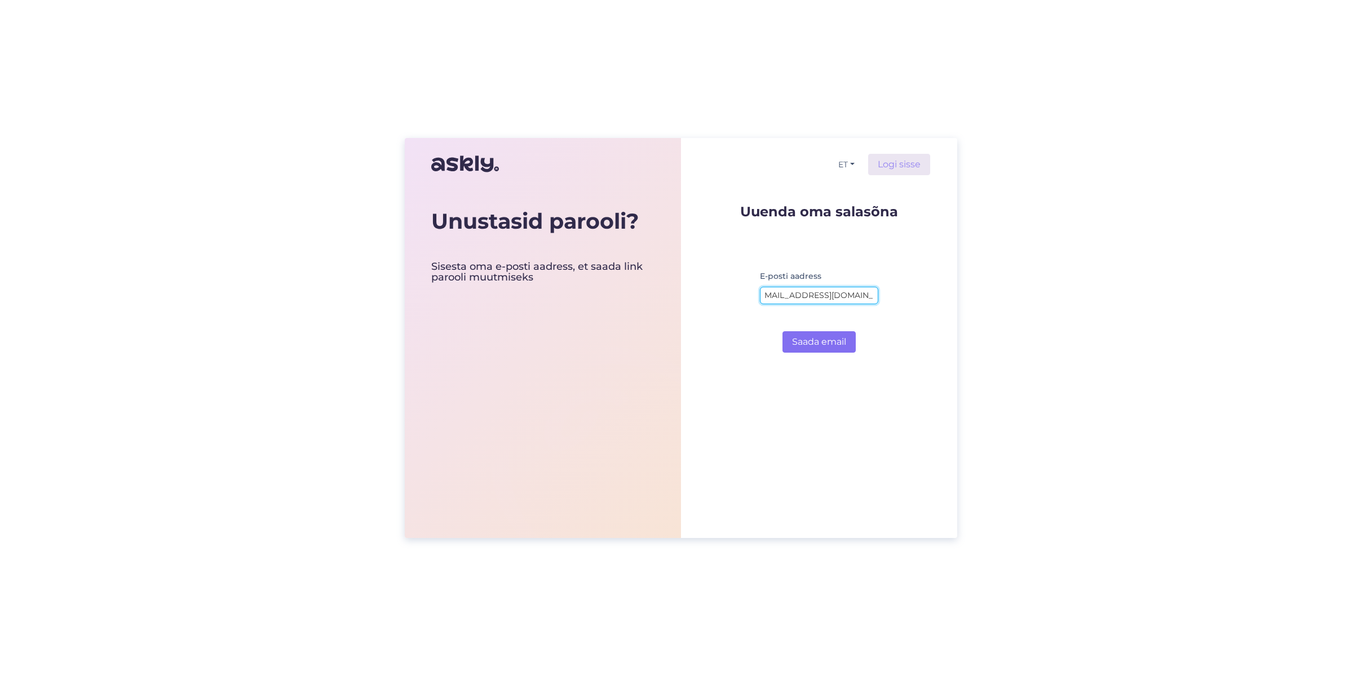 This screenshot has width=1362, height=676. I want to click on p: Uuenda oma salasõna, so click(819, 211).